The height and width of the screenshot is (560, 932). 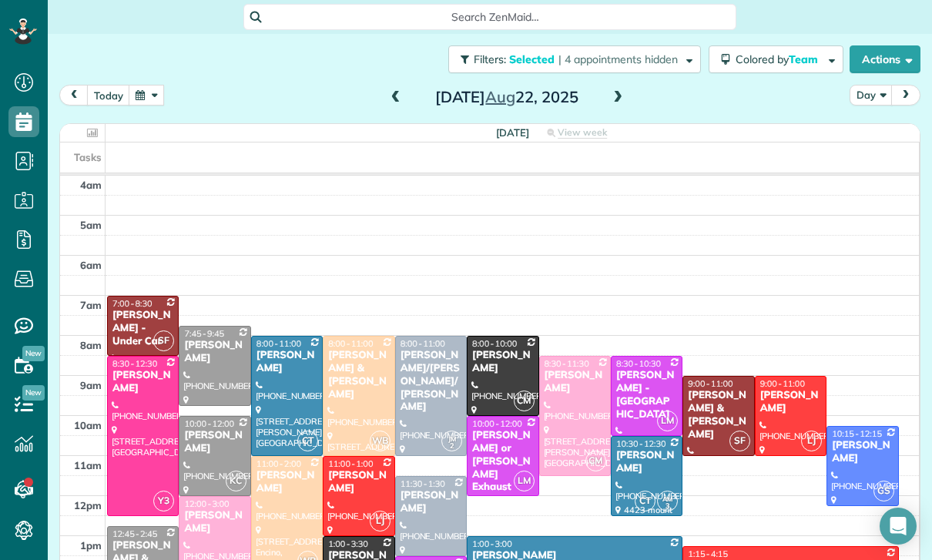 What do you see at coordinates (667, 506) in the screenshot?
I see `small: 3` at bounding box center [667, 506].